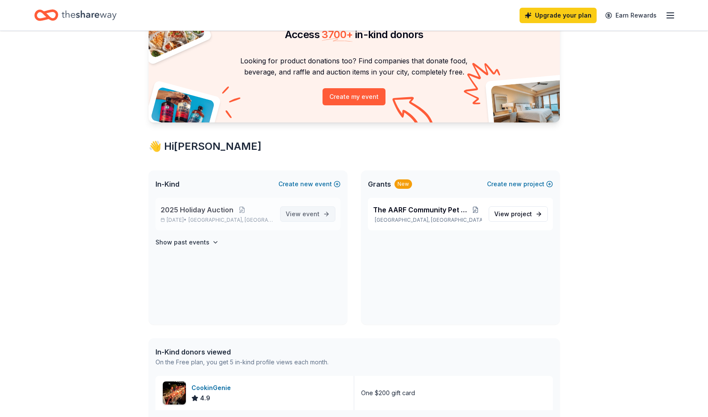 This screenshot has width=708, height=417. Describe the element at coordinates (413, 113) in the screenshot. I see `img: Curvy arrow` at that location.